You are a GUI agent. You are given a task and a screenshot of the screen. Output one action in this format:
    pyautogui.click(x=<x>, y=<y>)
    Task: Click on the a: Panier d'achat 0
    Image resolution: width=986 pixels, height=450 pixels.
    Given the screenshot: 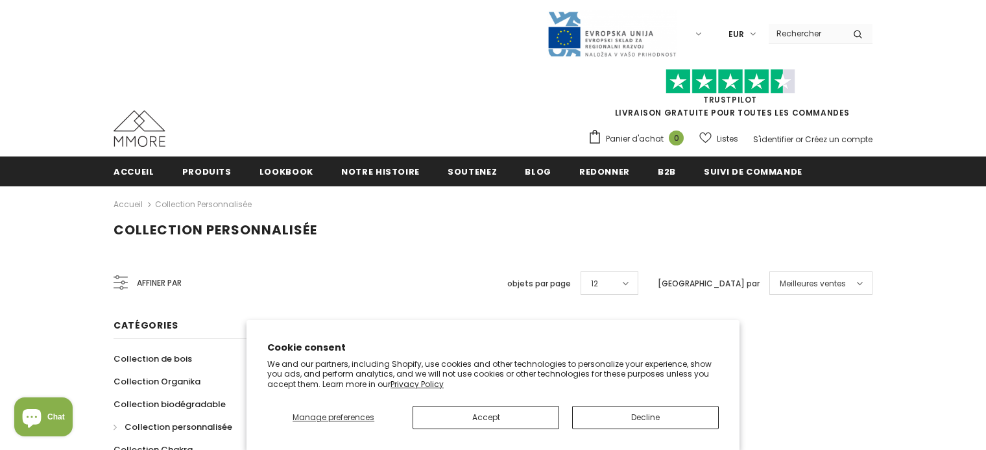 What is the action you would take?
    pyautogui.click(x=639, y=139)
    